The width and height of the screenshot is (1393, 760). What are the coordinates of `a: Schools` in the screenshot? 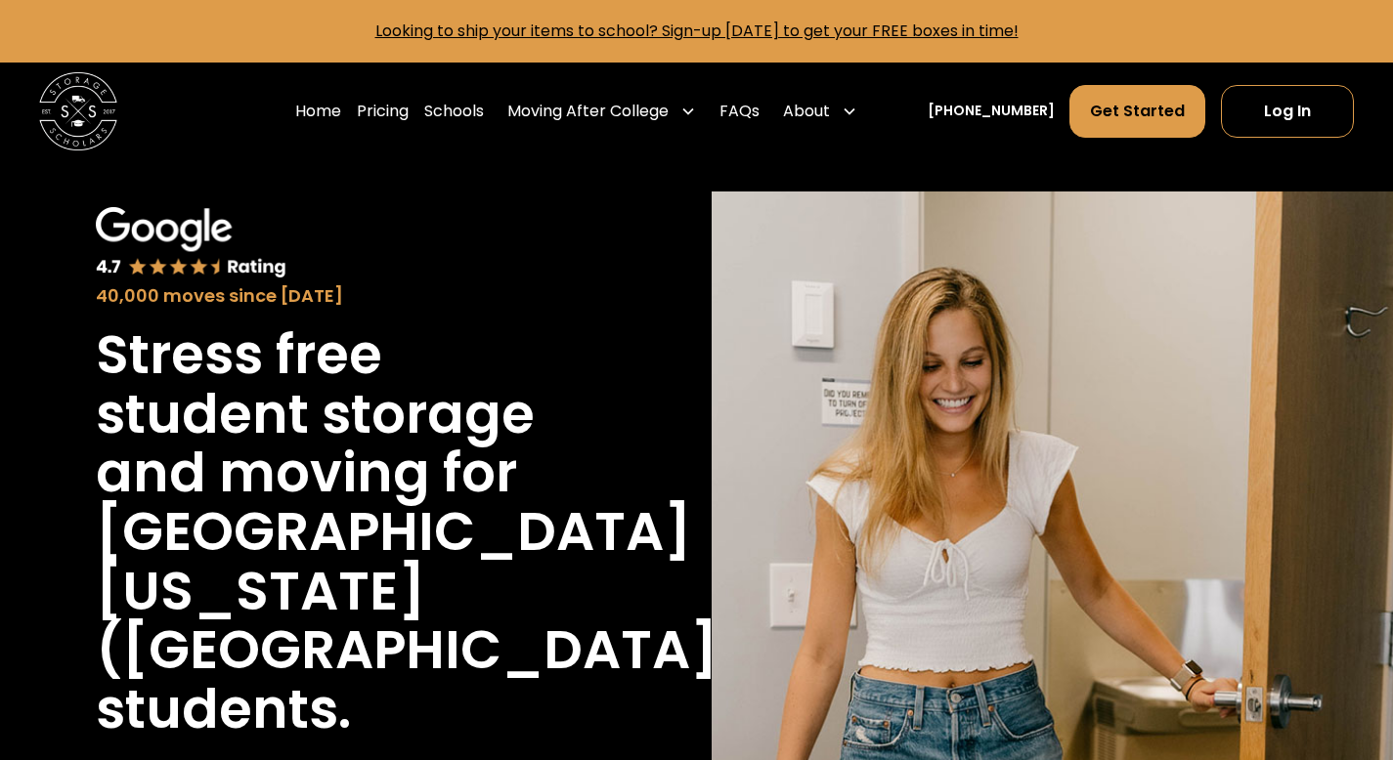 It's located at (453, 111).